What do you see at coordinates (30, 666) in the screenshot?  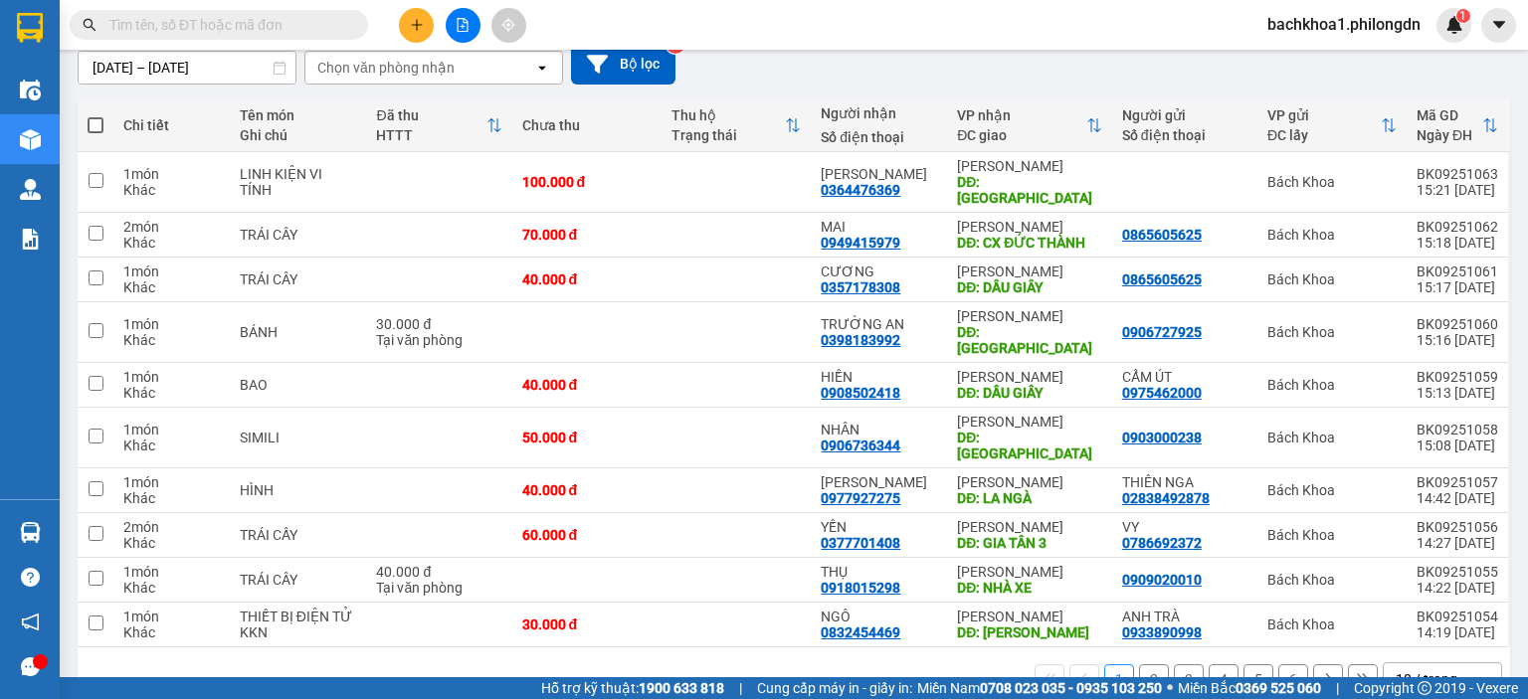 I see `span: message` at bounding box center [30, 666].